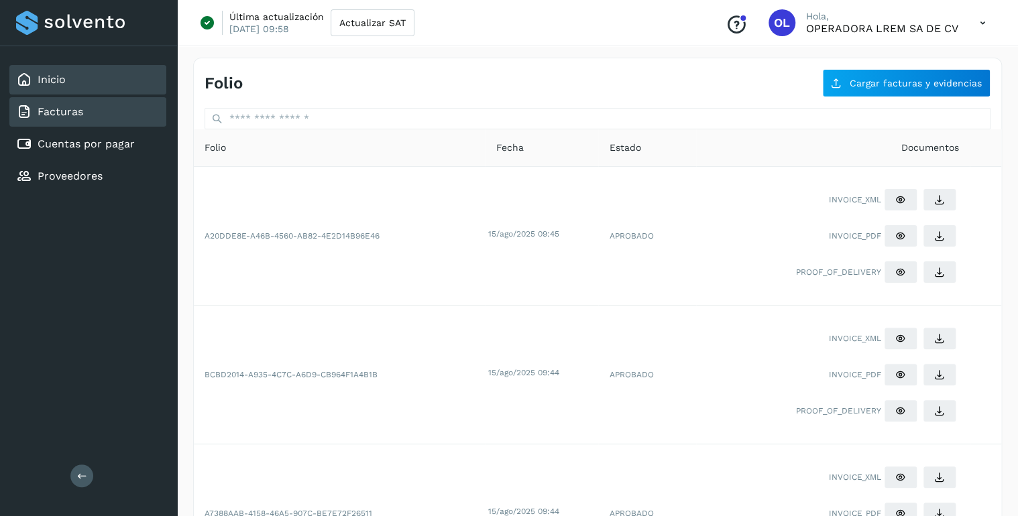 The width and height of the screenshot is (1018, 516). Describe the element at coordinates (88, 80) in the screenshot. I see `div: Inicio` at that location.